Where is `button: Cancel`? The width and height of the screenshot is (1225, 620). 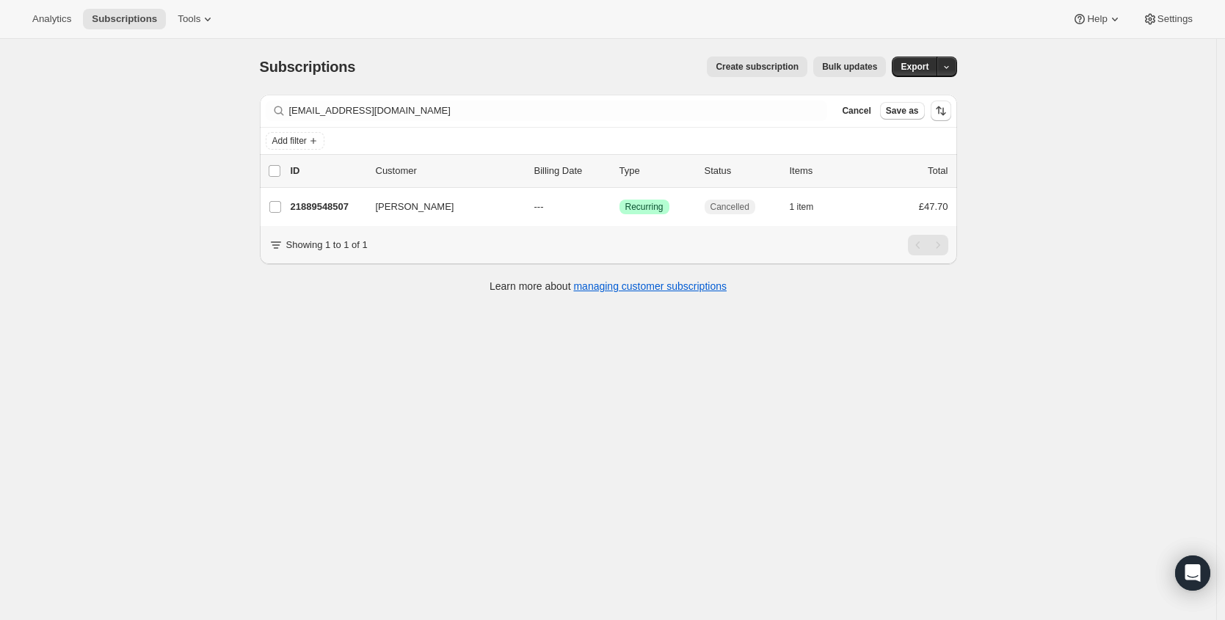
button: Cancel is located at coordinates (856, 111).